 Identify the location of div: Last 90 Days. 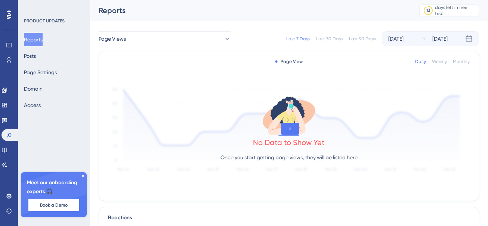
(362, 39).